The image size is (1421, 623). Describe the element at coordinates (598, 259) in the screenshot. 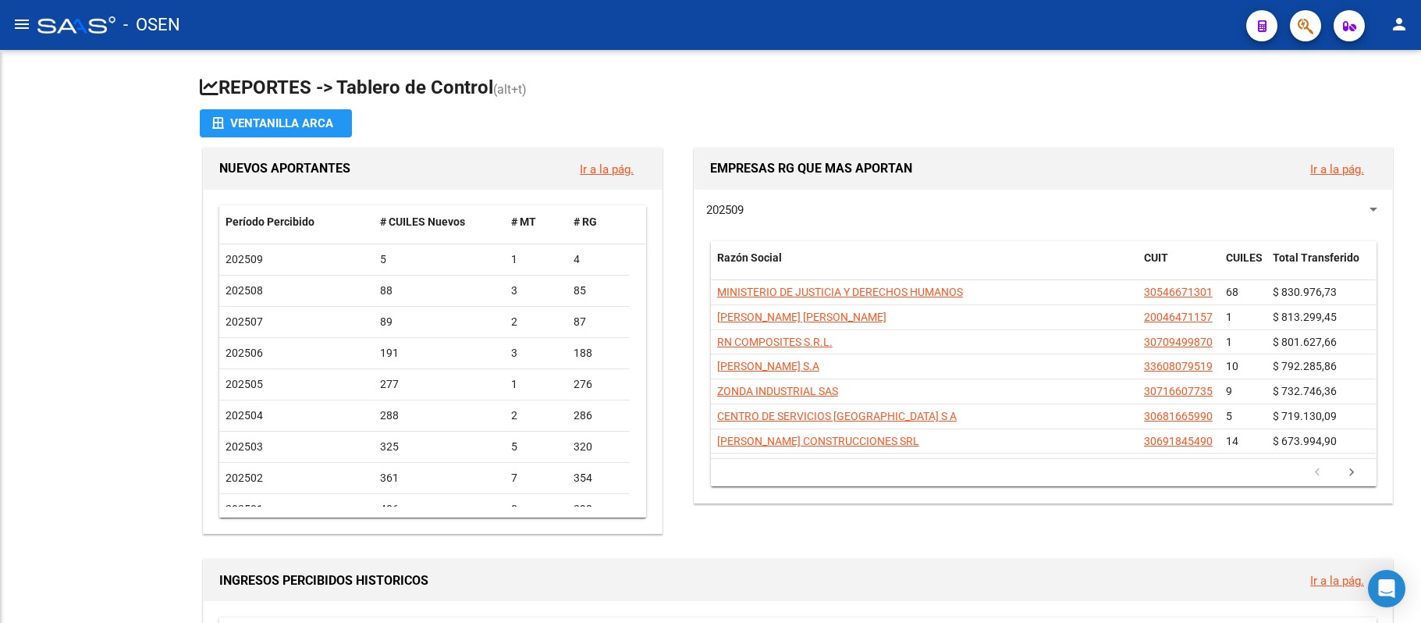

I see `div: 4` at that location.